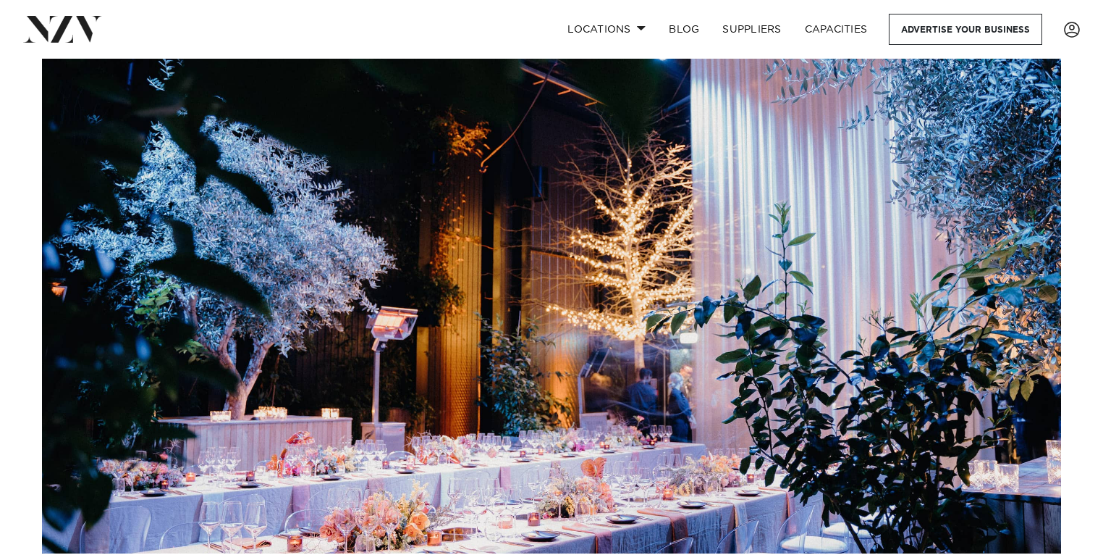 This screenshot has height=555, width=1103. I want to click on a: Capacities, so click(836, 29).